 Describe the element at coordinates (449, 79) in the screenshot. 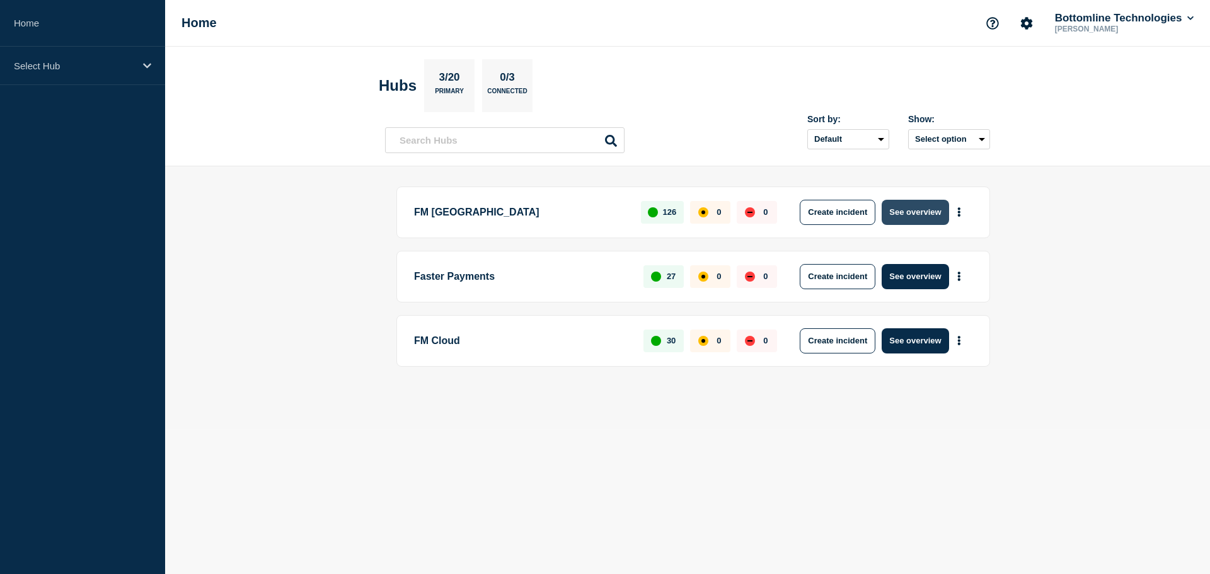

I see `p: 3/20` at that location.